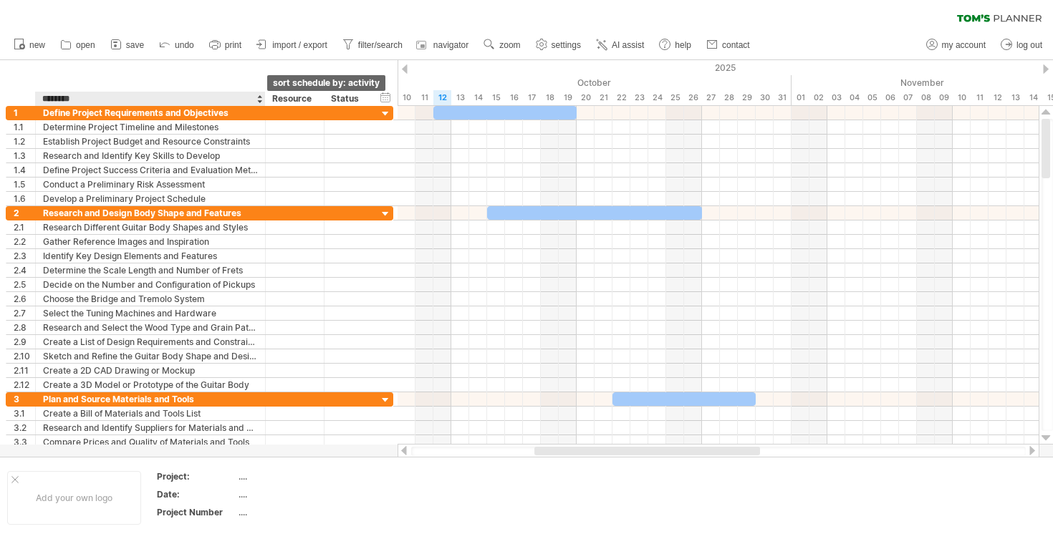 This screenshot has width=1053, height=539. Describe the element at coordinates (184, 45) in the screenshot. I see `span: undo` at that location.